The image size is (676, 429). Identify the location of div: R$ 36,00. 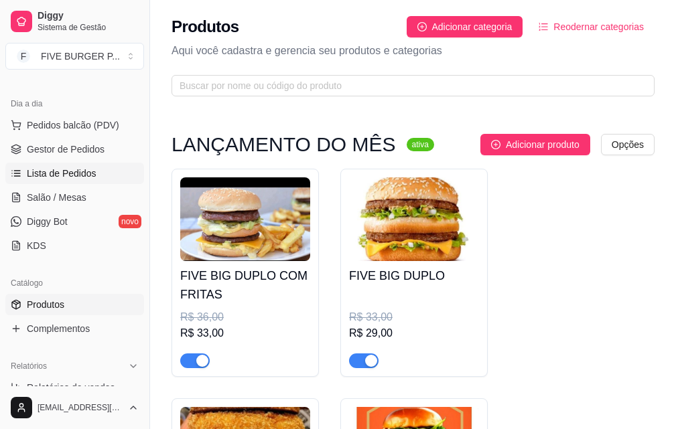
(245, 317).